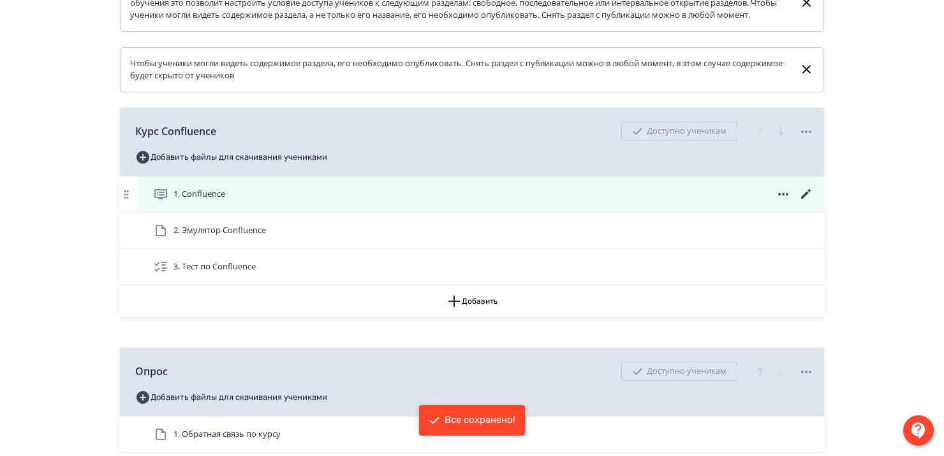 Image resolution: width=944 pixels, height=456 pixels. I want to click on div: 1. Confluence, so click(472, 194).